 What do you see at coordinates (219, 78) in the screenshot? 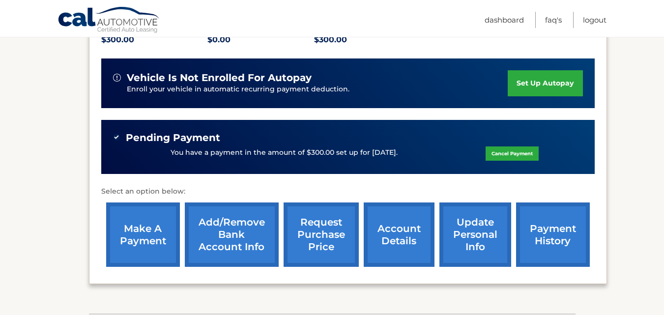
I see `span: vehicle is not enrolled for autopay` at bounding box center [219, 78].